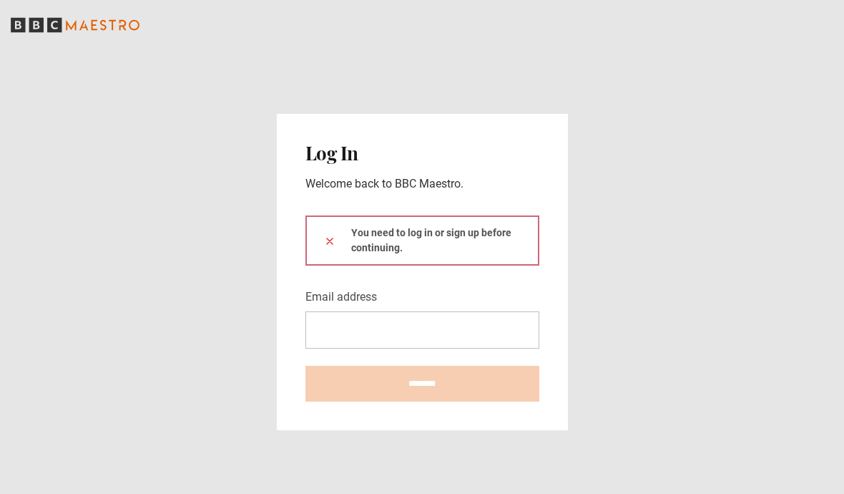 This screenshot has height=494, width=844. What do you see at coordinates (341, 297) in the screenshot?
I see `label: Email address` at bounding box center [341, 297].